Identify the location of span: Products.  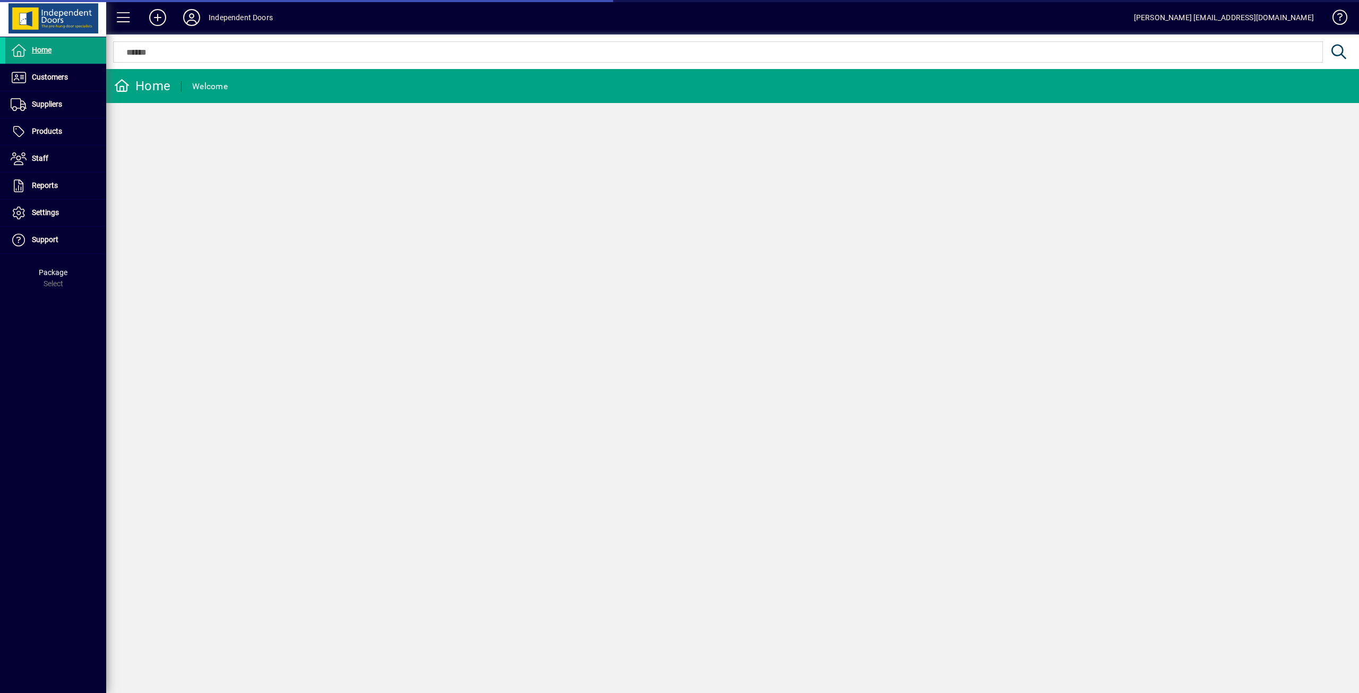
(47, 131).